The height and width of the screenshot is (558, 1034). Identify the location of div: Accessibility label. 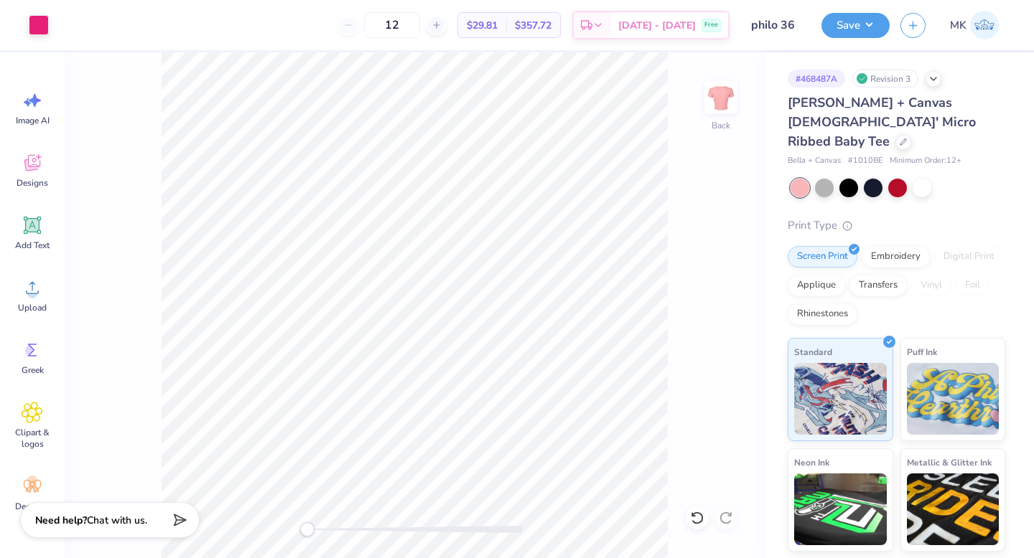
(307, 530).